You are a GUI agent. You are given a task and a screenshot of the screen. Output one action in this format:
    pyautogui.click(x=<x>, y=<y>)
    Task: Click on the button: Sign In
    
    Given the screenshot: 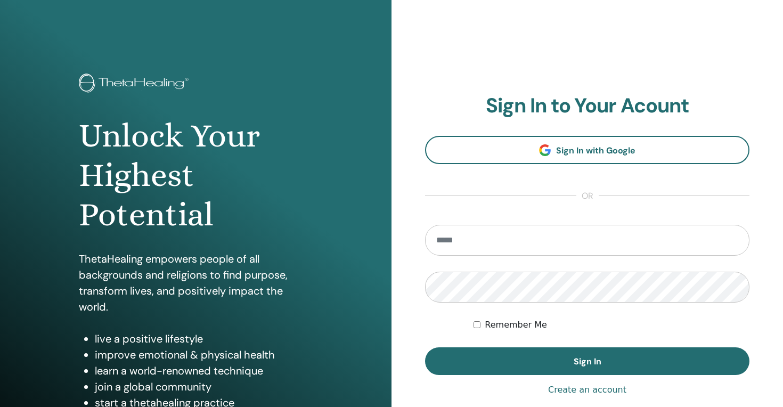 What is the action you would take?
    pyautogui.click(x=587, y=361)
    